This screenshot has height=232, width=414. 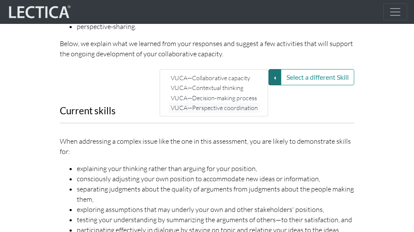 I want to click on a: VUCA—Contextual thinking, so click(x=214, y=87).